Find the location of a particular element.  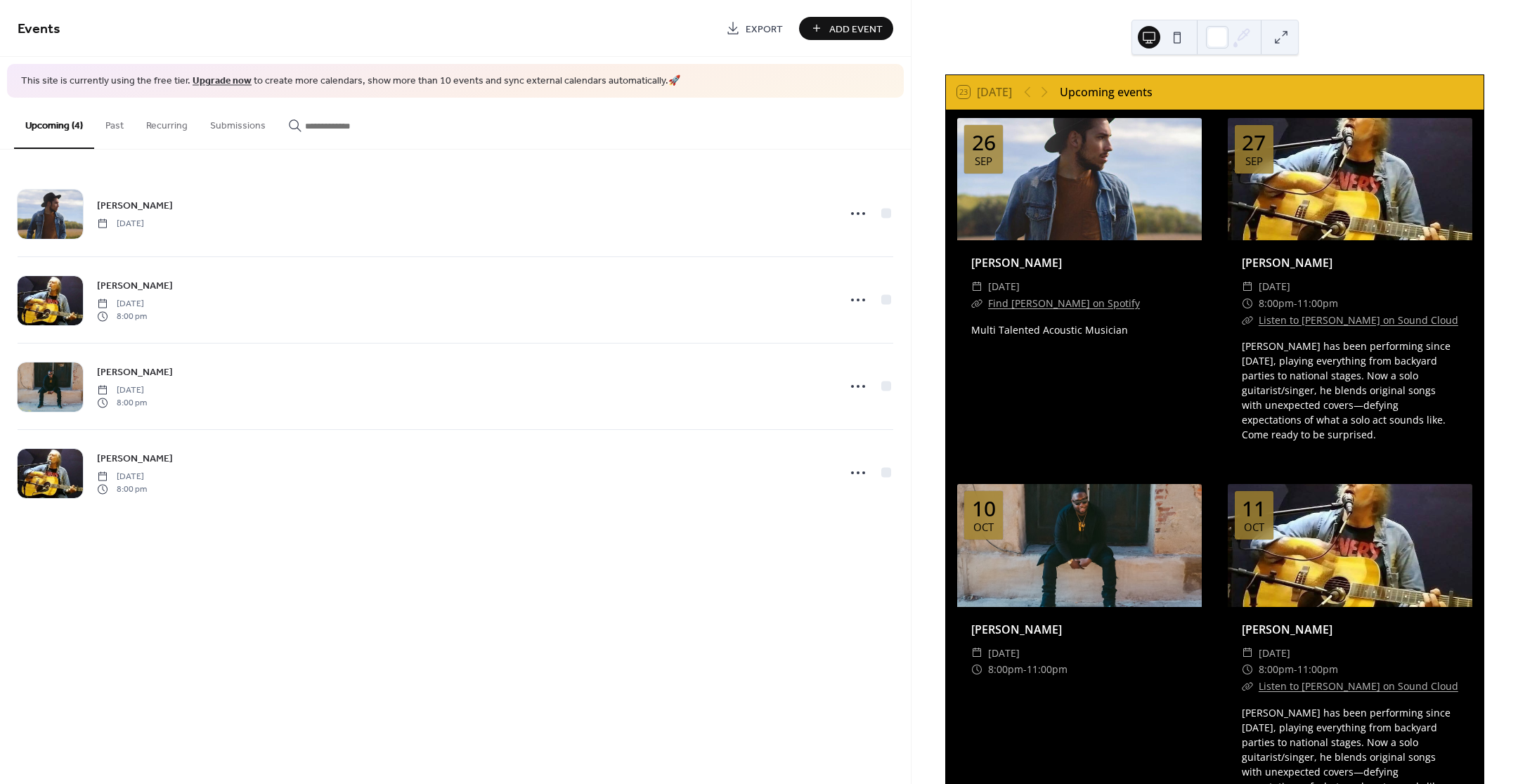

div: Multi Talented Acoustic Musician is located at coordinates (1079, 329).